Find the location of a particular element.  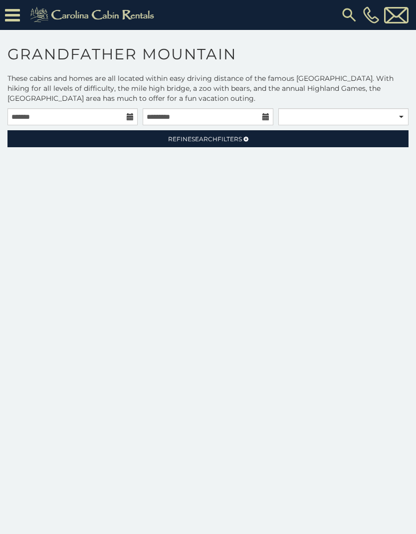

span: Search is located at coordinates (205, 139).